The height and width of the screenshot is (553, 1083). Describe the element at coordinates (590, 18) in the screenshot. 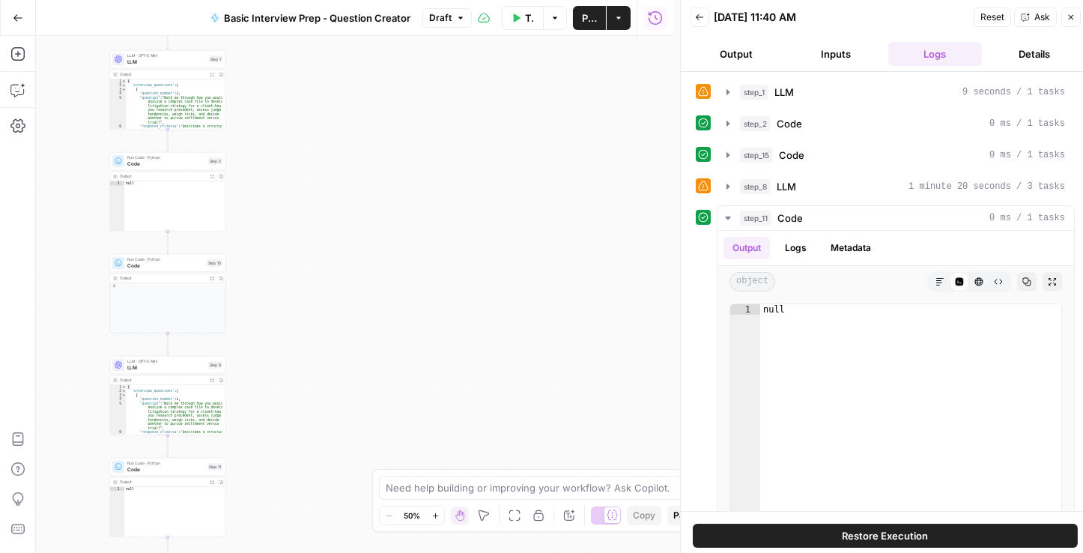

I see `button: Publish` at that location.